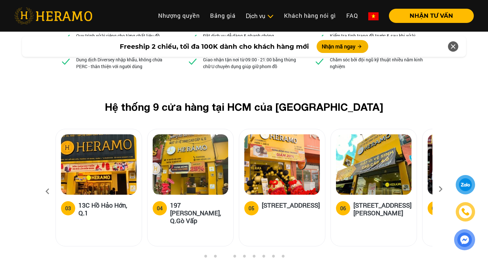  Describe the element at coordinates (374, 164) in the screenshot. I see `img: heramo-314-le-van-viet-phuong-tang-nhon-phu-b-quan-9` at that location.